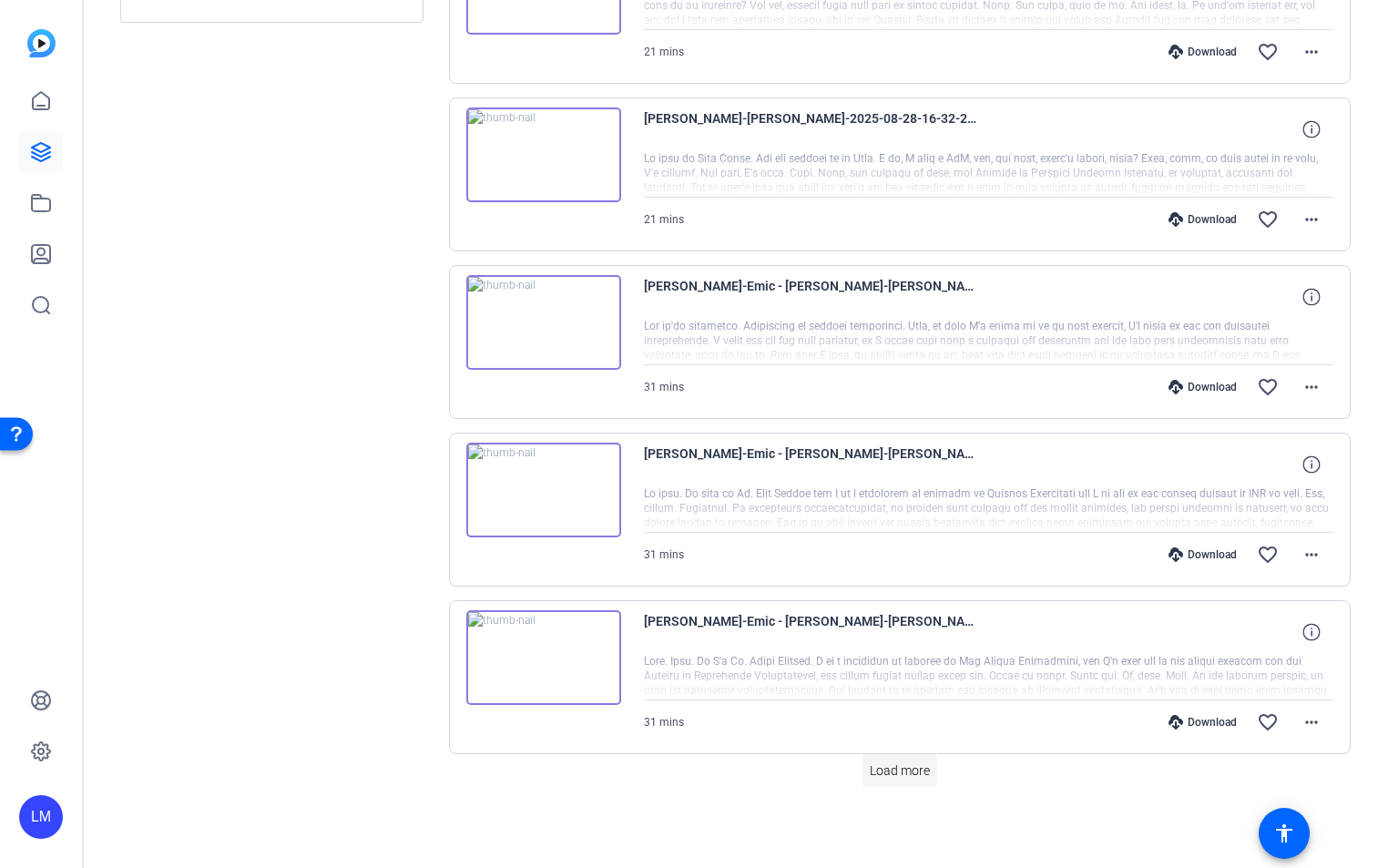 This screenshot has height=868, width=1378. What do you see at coordinates (1284, 834) in the screenshot?
I see `mat-icon: accessibility` at bounding box center [1284, 834].